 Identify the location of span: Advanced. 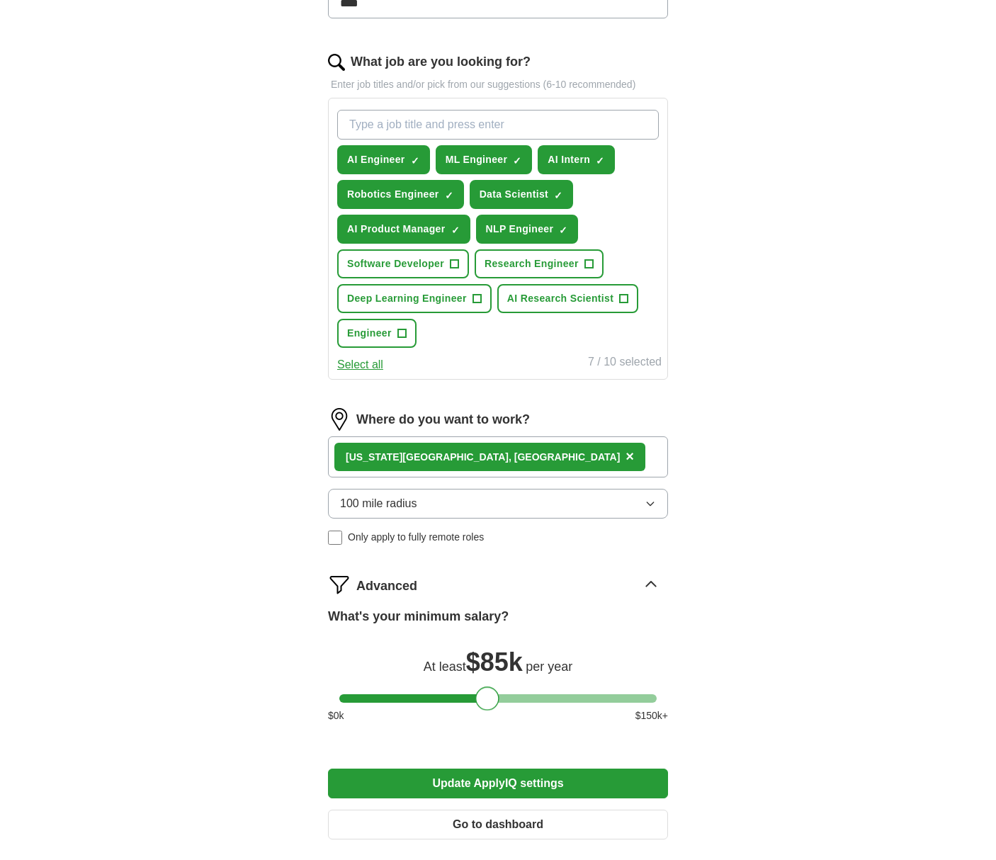
(387, 586).